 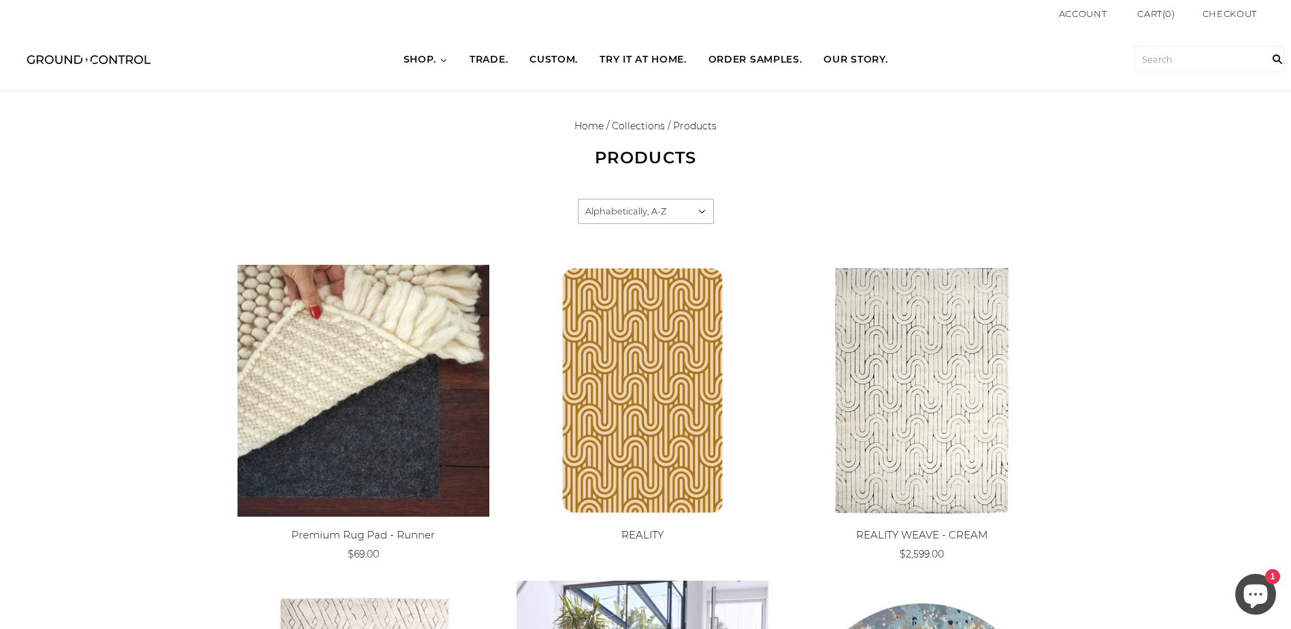 I want to click on a: Premium Rug Pad - Runner, so click(x=363, y=534).